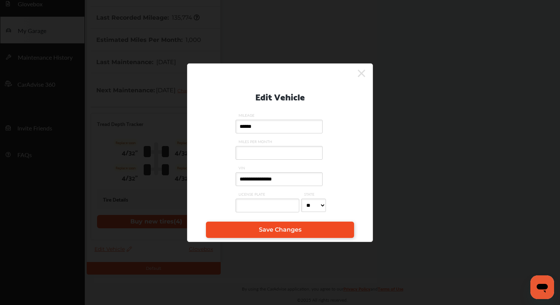 The height and width of the screenshot is (305, 560). Describe the element at coordinates (267, 205) in the screenshot. I see `input: LICENSE PLATE` at that location.